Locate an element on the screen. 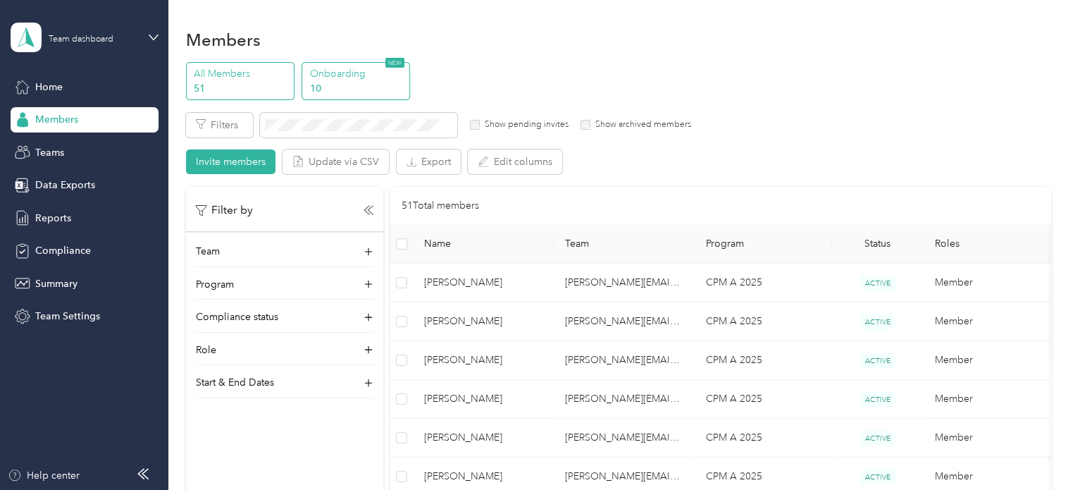  td: Vera Perzan is located at coordinates (483, 437).